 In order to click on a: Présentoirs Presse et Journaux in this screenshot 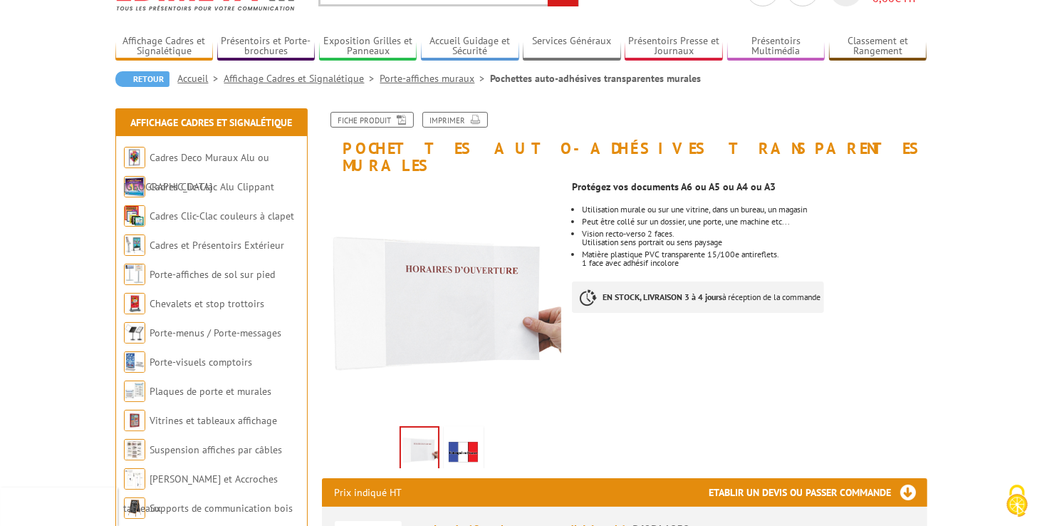, I will do `click(674, 46)`.